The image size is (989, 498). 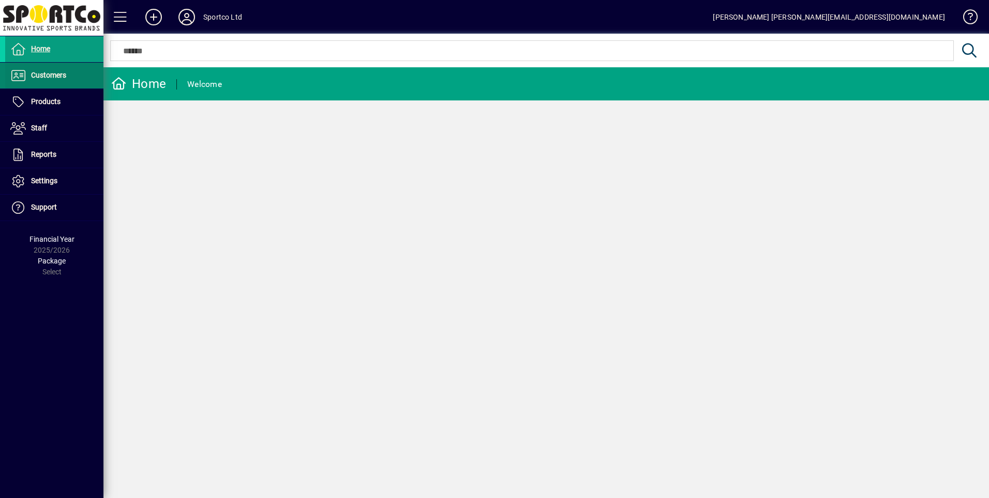 I want to click on div: Welcome, so click(x=204, y=84).